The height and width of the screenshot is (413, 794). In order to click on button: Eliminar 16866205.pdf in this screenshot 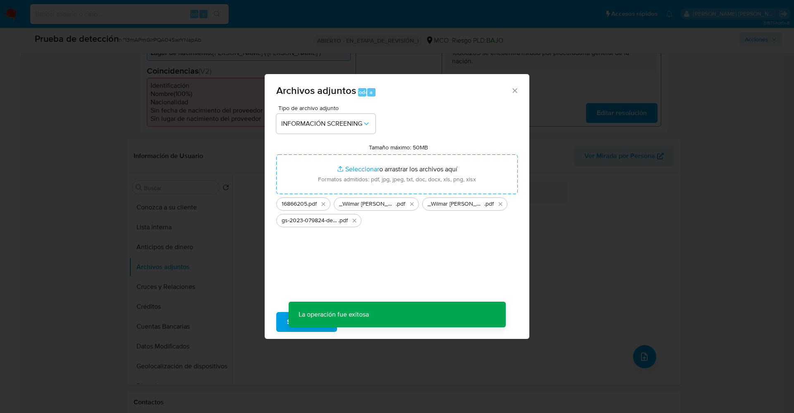, I will do `click(323, 204)`.